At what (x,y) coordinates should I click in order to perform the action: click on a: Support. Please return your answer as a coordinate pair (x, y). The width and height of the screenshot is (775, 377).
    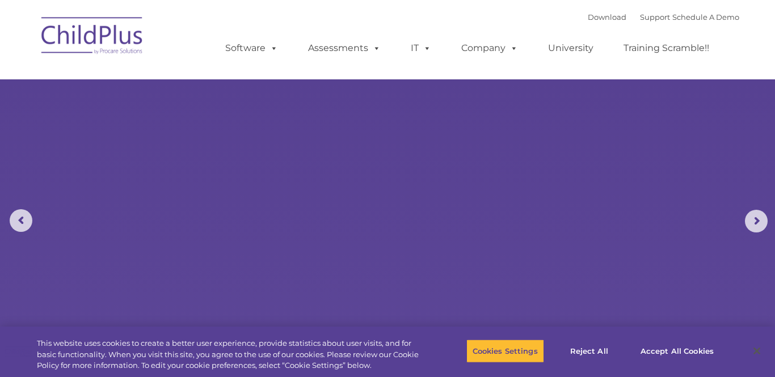
    Looking at the image, I should click on (655, 17).